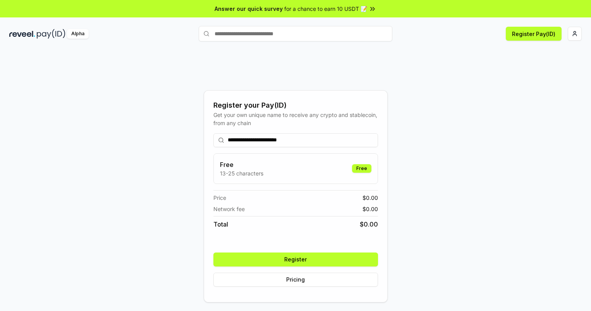  What do you see at coordinates (242, 165) in the screenshot?
I see `h3: Free` at bounding box center [242, 165].